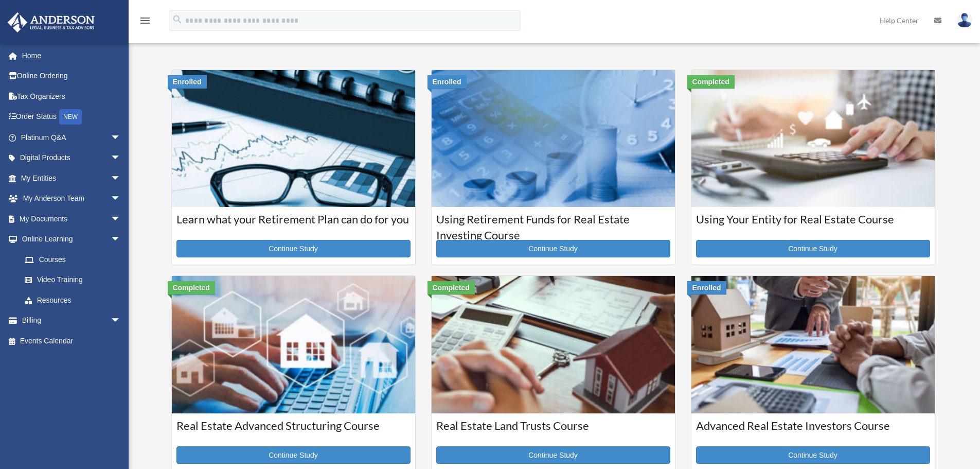  I want to click on h3: Real Estate Advanced Structuring Course, so click(293, 431).